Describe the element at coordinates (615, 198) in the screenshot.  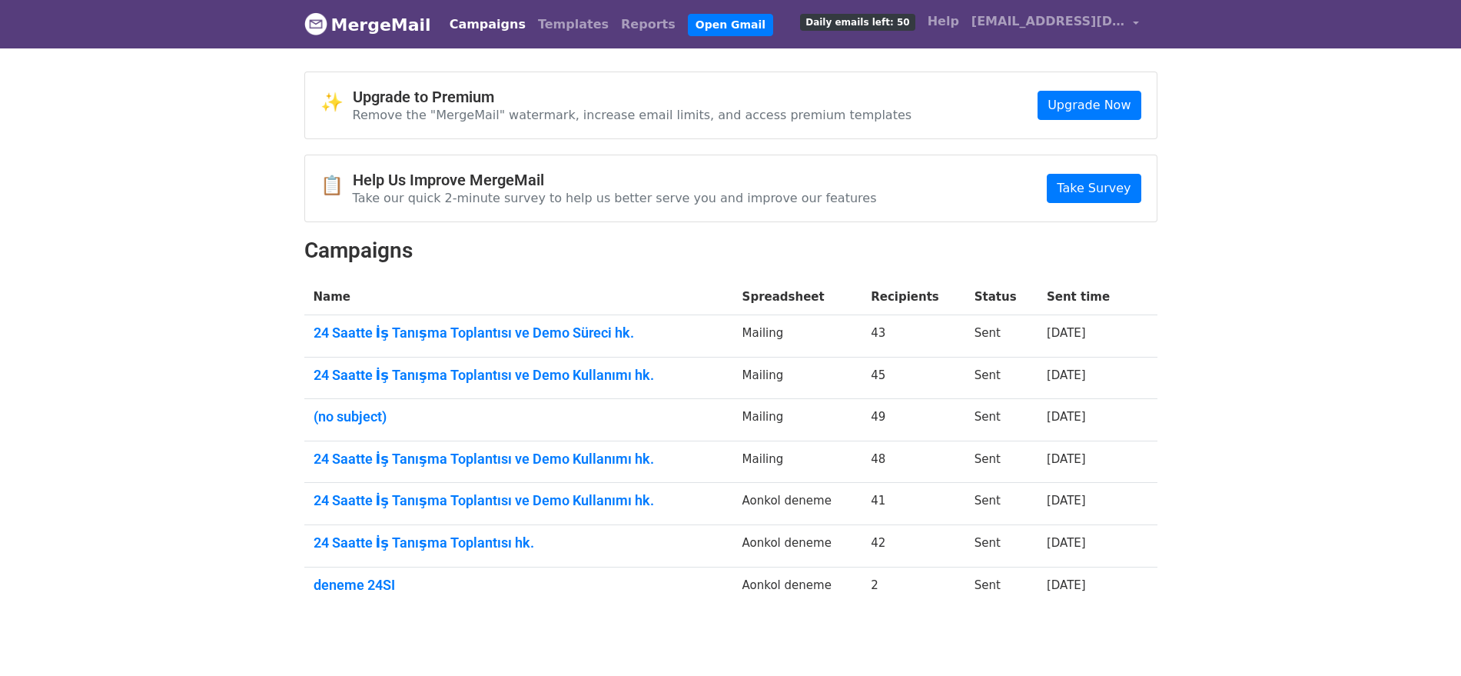
I see `p: Take our quick 2-minute survey to help us better serve you and improve our features` at that location.